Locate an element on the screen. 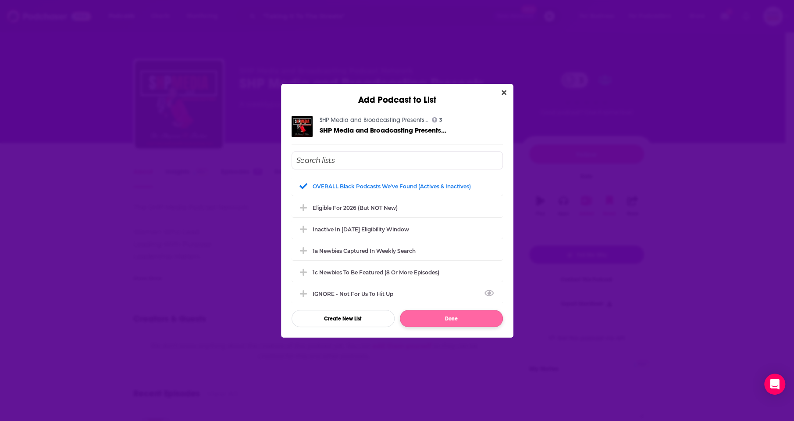  span: SHP Media and Broadcasting Presents... is located at coordinates (383, 130).